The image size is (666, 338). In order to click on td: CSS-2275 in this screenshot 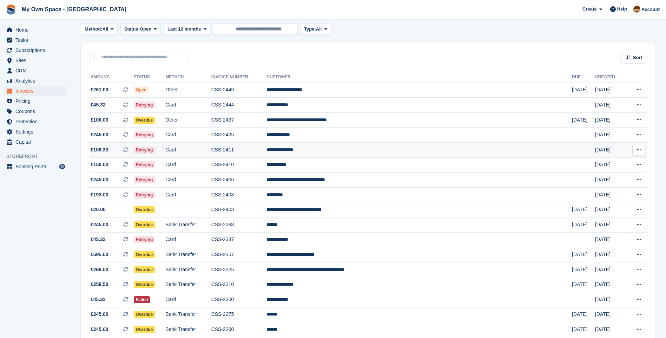, I will do `click(239, 314)`.